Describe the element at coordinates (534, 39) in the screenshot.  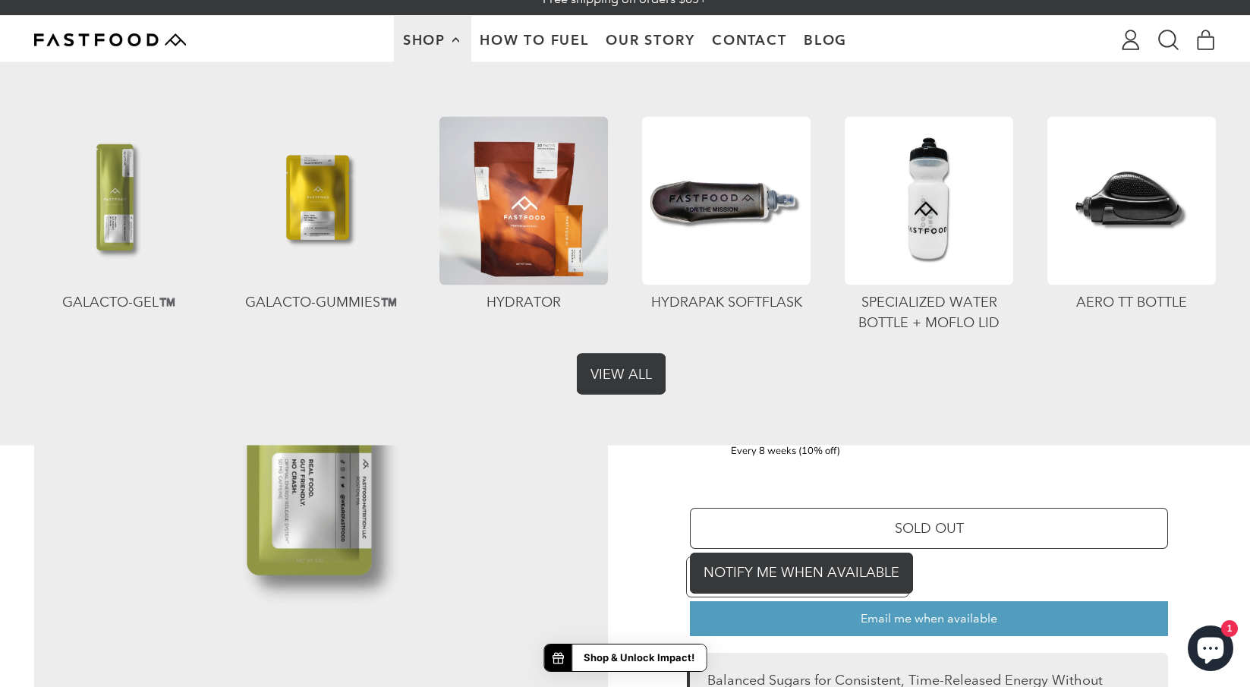
I see `a: How To Fuel` at that location.